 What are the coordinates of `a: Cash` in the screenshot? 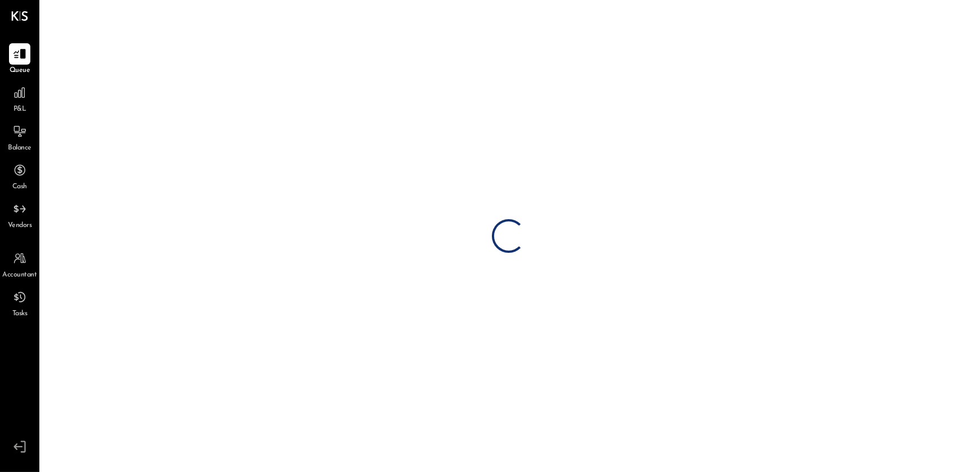 It's located at (20, 176).